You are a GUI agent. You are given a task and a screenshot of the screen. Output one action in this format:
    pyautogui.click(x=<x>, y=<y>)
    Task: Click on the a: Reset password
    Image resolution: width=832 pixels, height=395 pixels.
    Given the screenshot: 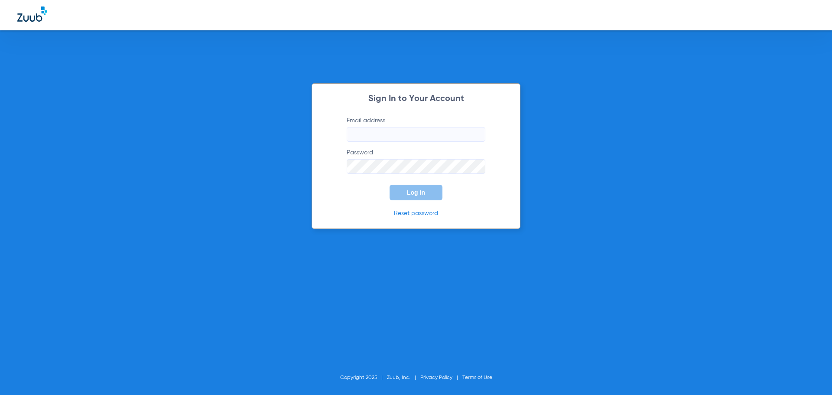 What is the action you would take?
    pyautogui.click(x=416, y=213)
    